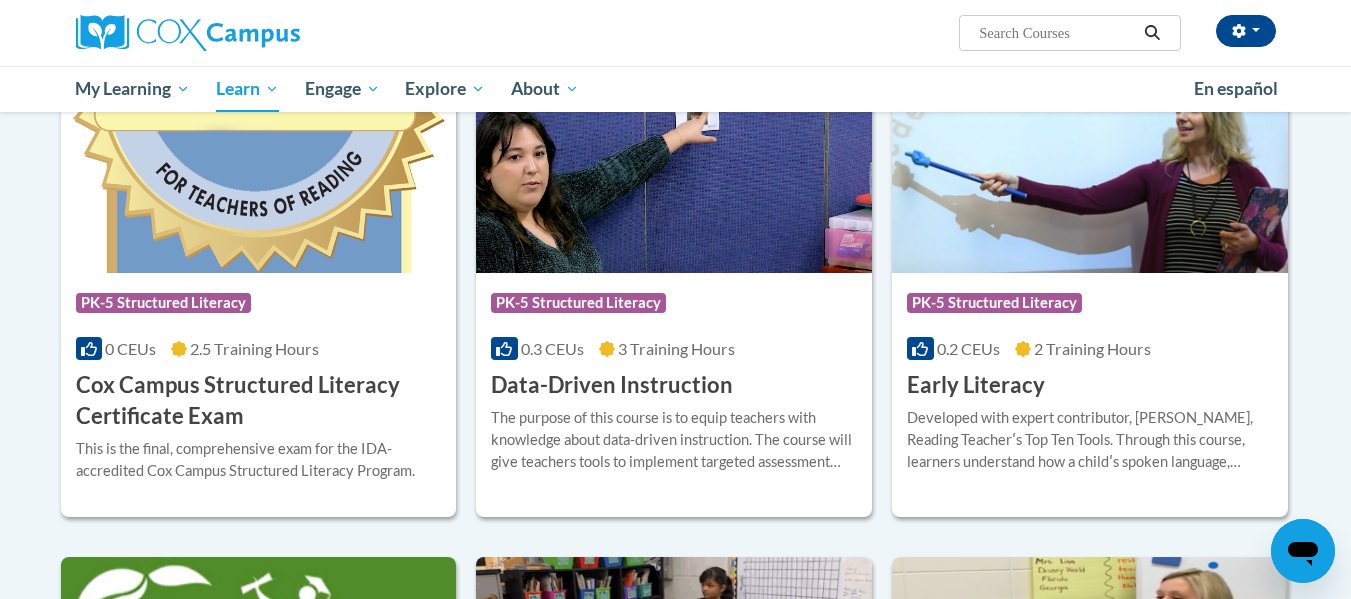 This screenshot has width=1351, height=599. Describe the element at coordinates (247, 89) in the screenshot. I see `a: Learn` at that location.